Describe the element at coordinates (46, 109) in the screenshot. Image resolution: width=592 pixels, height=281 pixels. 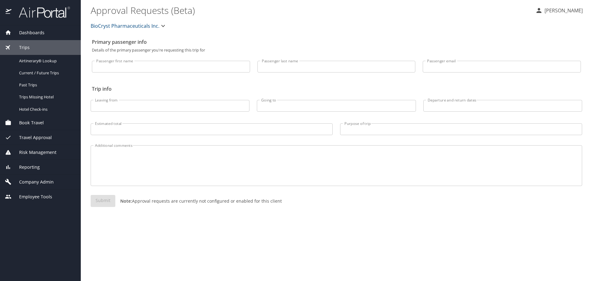
I see `span: Hotel Check-ins` at that location.